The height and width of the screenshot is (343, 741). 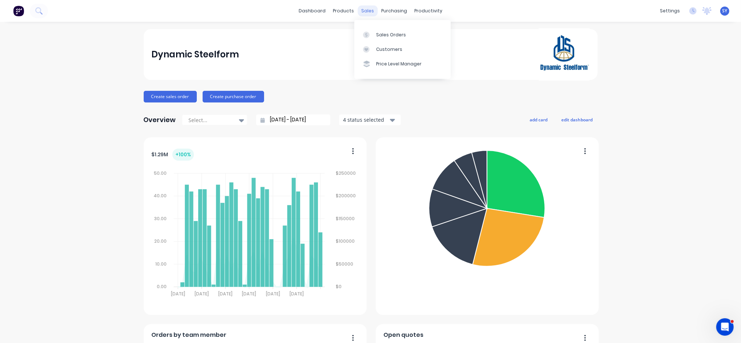 What do you see at coordinates (366, 120) in the screenshot?
I see `div: 4 status selected` at bounding box center [366, 120].